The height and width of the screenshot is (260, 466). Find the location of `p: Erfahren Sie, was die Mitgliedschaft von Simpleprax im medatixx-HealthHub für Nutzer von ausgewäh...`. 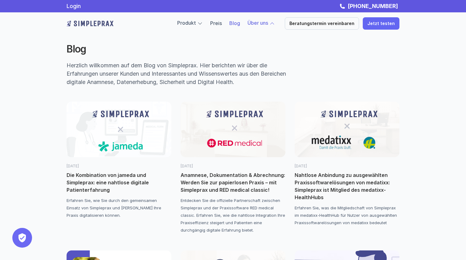

p: Erfahren Sie, was die Mitgliedschaft von Simpleprax im medatixx-HealthHub für Nutzer von ausgewäh... is located at coordinates (347, 215).